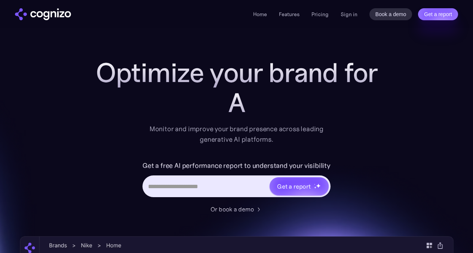 The height and width of the screenshot is (253, 473). Describe the element at coordinates (260, 14) in the screenshot. I see `a: Home` at that location.